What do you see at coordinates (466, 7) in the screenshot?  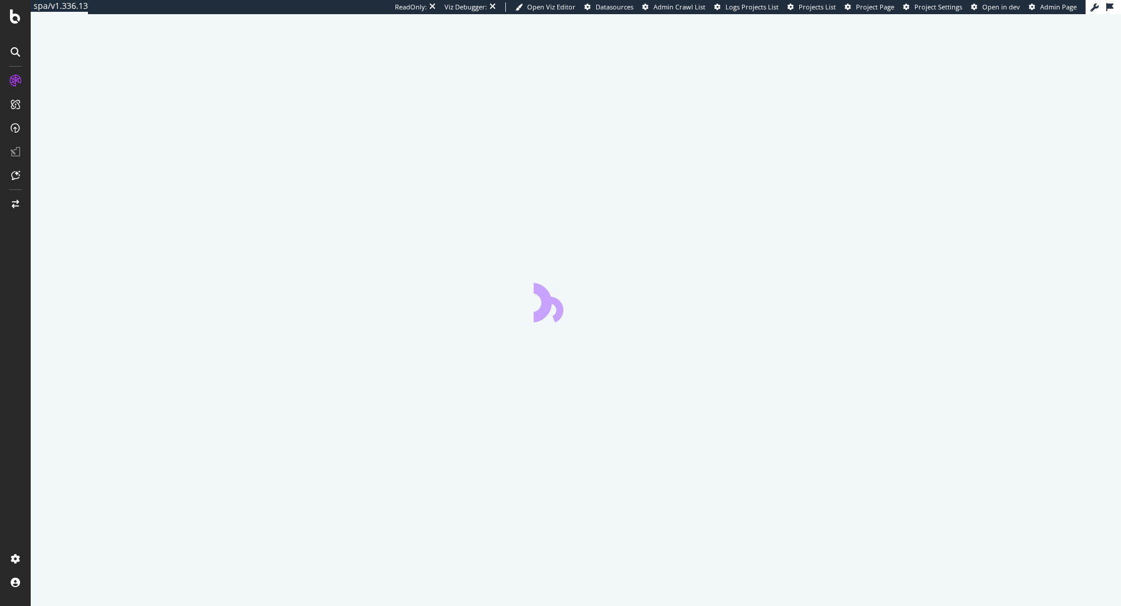 I see `div: Viz Debugger:` at bounding box center [466, 7].